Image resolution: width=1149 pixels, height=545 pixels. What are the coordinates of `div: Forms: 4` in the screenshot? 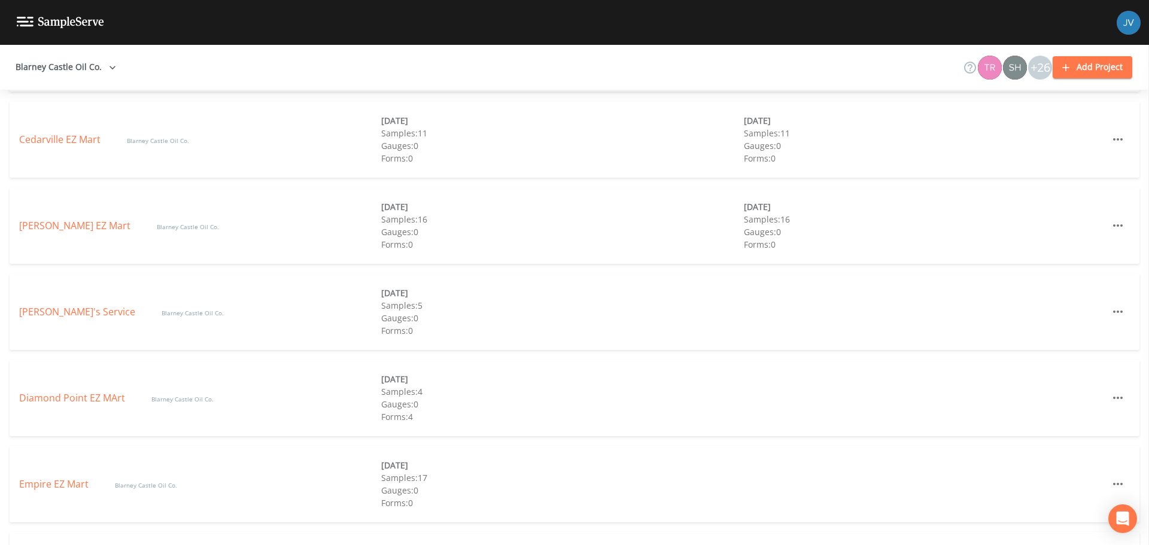 It's located at (562, 416).